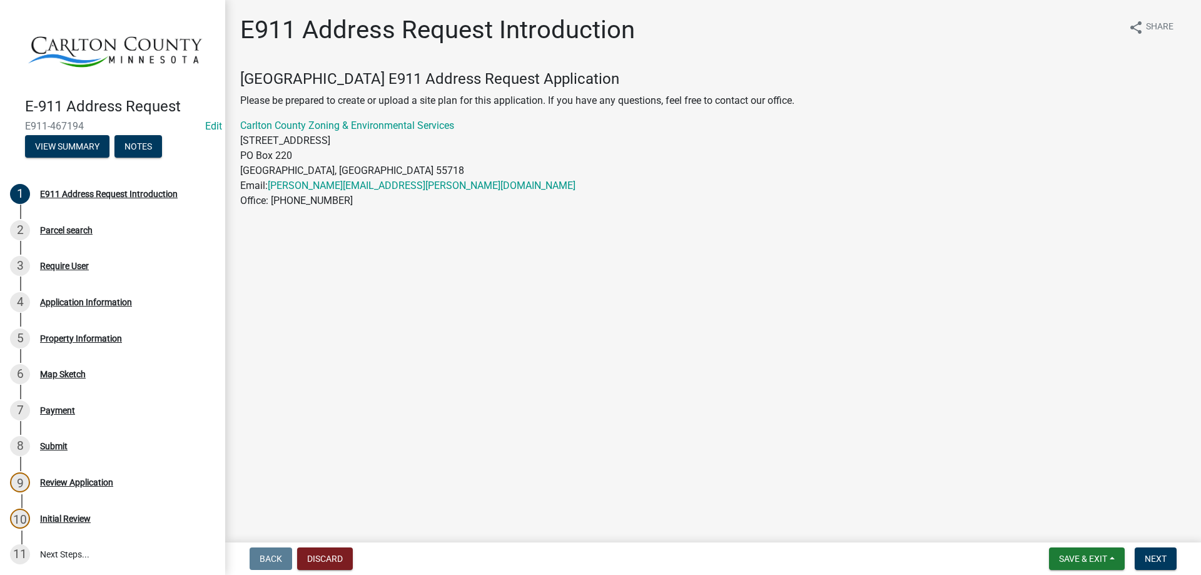  I want to click on div: Payment, so click(58, 410).